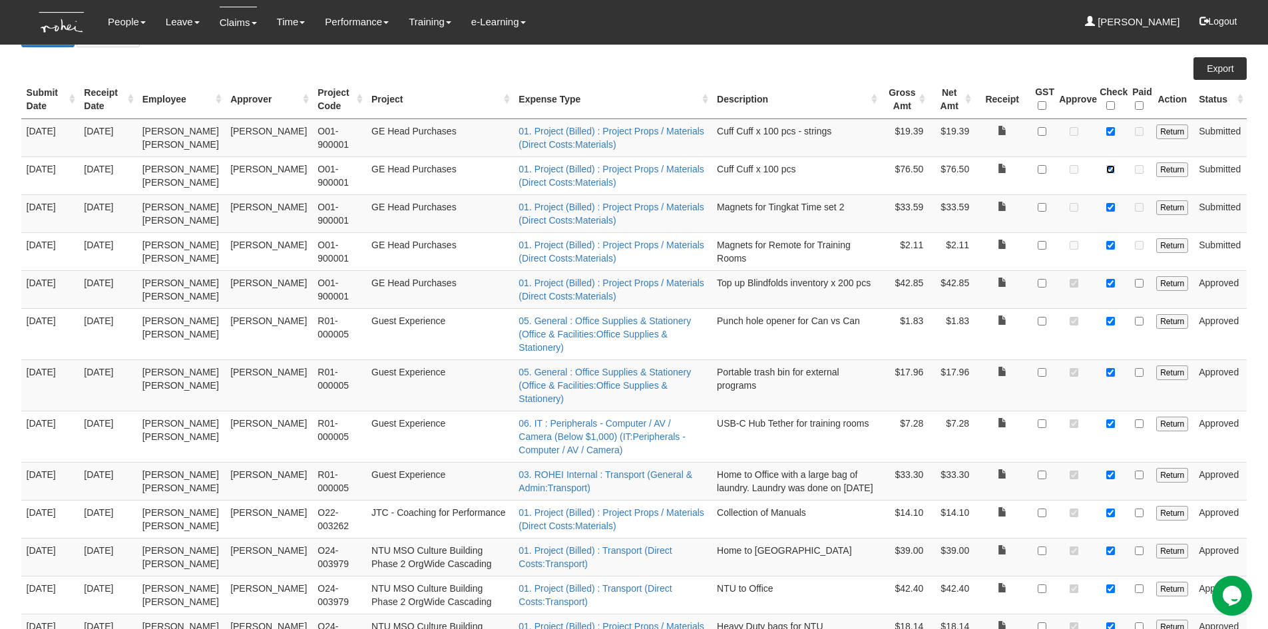  I want to click on a: 06. IT : Peripherals - Computer / AV / Camera (Below $1,000) (IT:Peripherals - Computer / AV / Ca..., so click(602, 437).